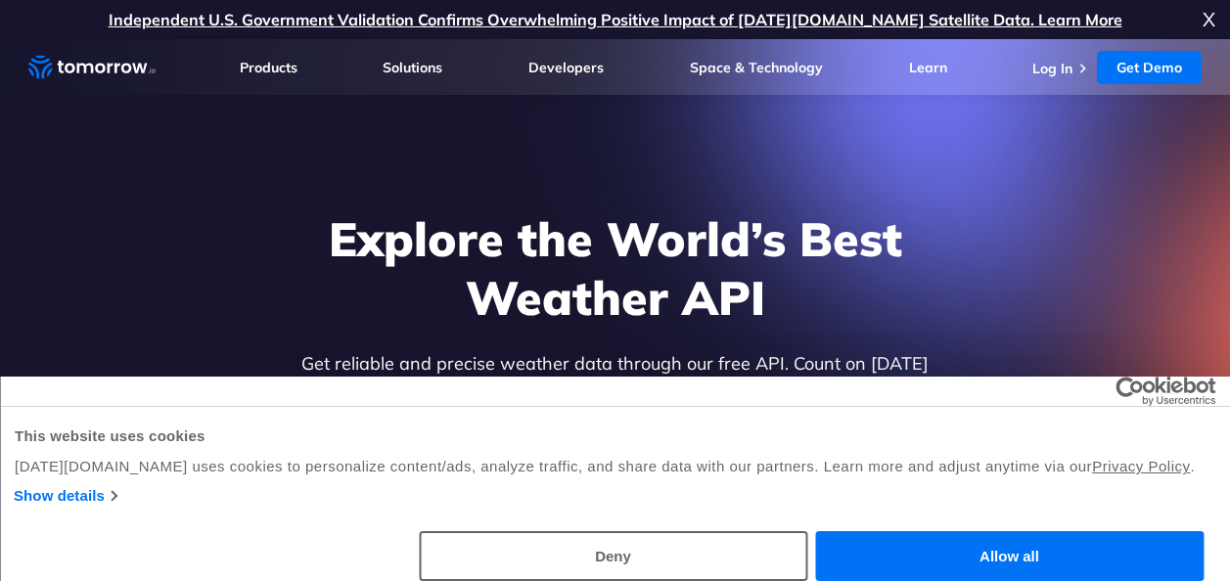 Image resolution: width=1230 pixels, height=581 pixels. What do you see at coordinates (65, 496) in the screenshot?
I see `a: Show details` at bounding box center [65, 496].